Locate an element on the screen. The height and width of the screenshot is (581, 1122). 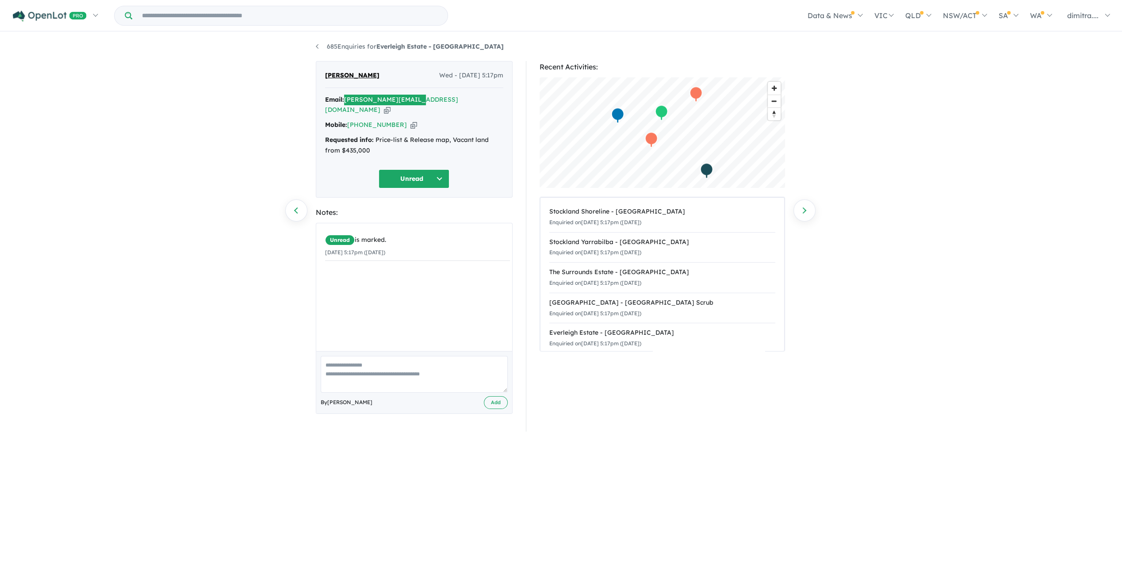
button: Add is located at coordinates (496, 403).